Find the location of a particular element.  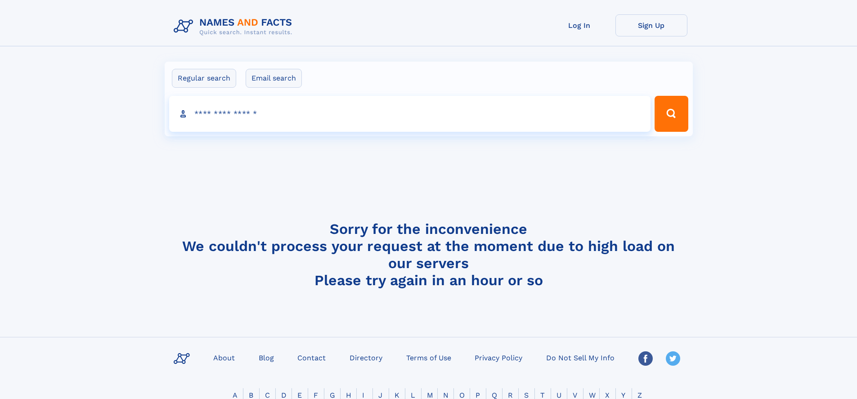

input: search input is located at coordinates (410, 114).